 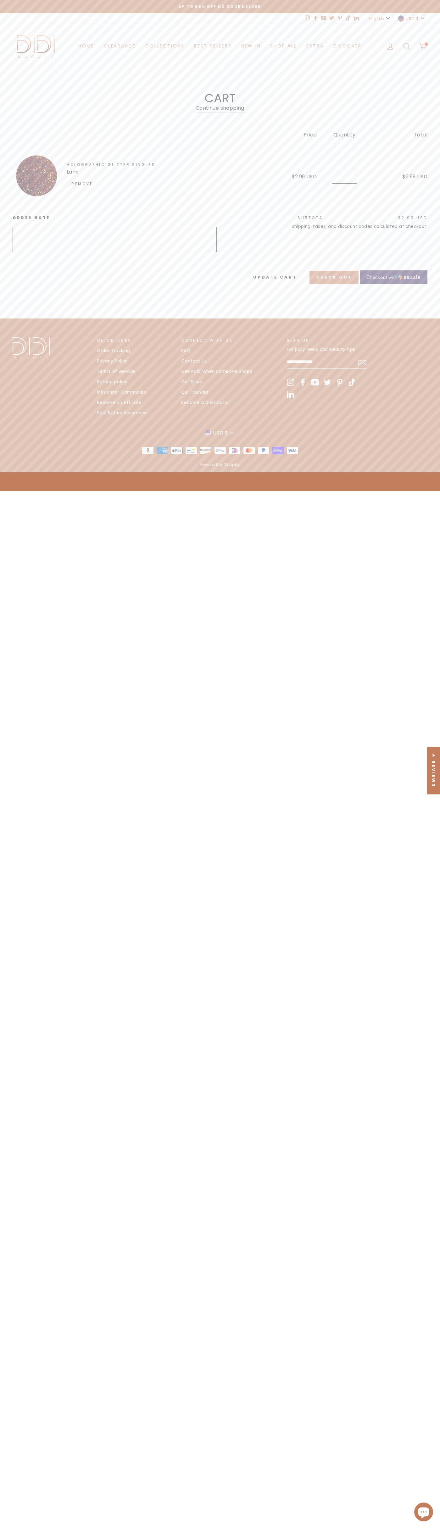 I want to click on a: Become a Distributor, so click(x=205, y=403).